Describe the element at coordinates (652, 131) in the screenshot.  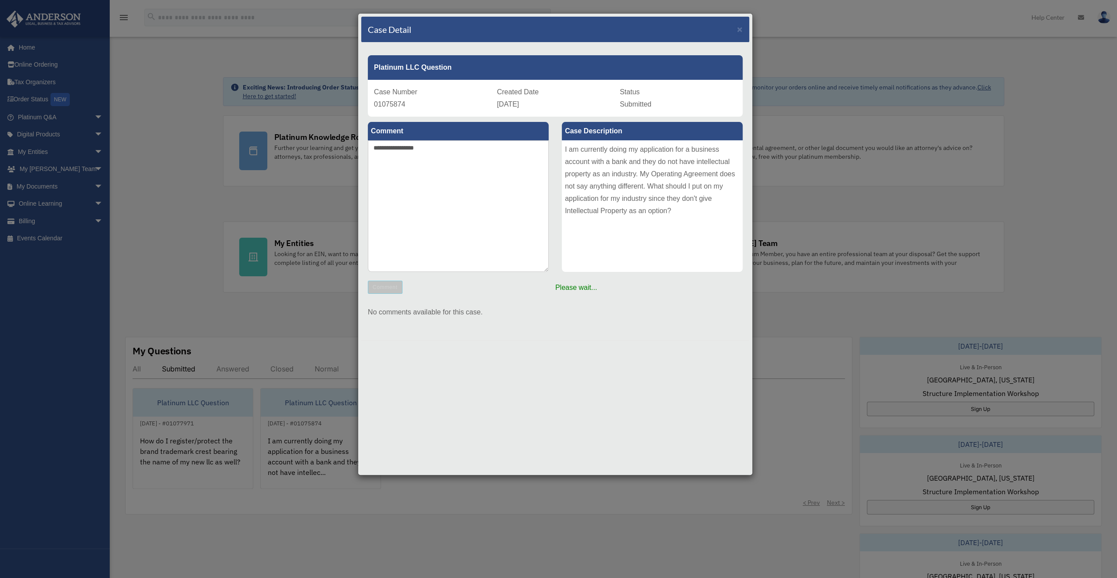
I see `label: Case Description` at that location.